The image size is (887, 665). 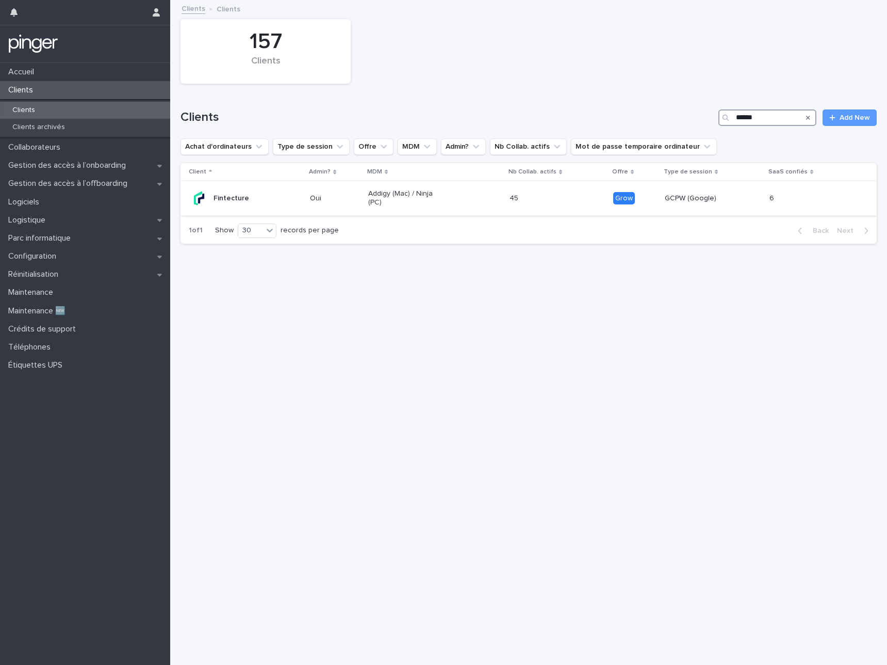 What do you see at coordinates (41, 238) in the screenshot?
I see `p: Parc informatique` at bounding box center [41, 238].